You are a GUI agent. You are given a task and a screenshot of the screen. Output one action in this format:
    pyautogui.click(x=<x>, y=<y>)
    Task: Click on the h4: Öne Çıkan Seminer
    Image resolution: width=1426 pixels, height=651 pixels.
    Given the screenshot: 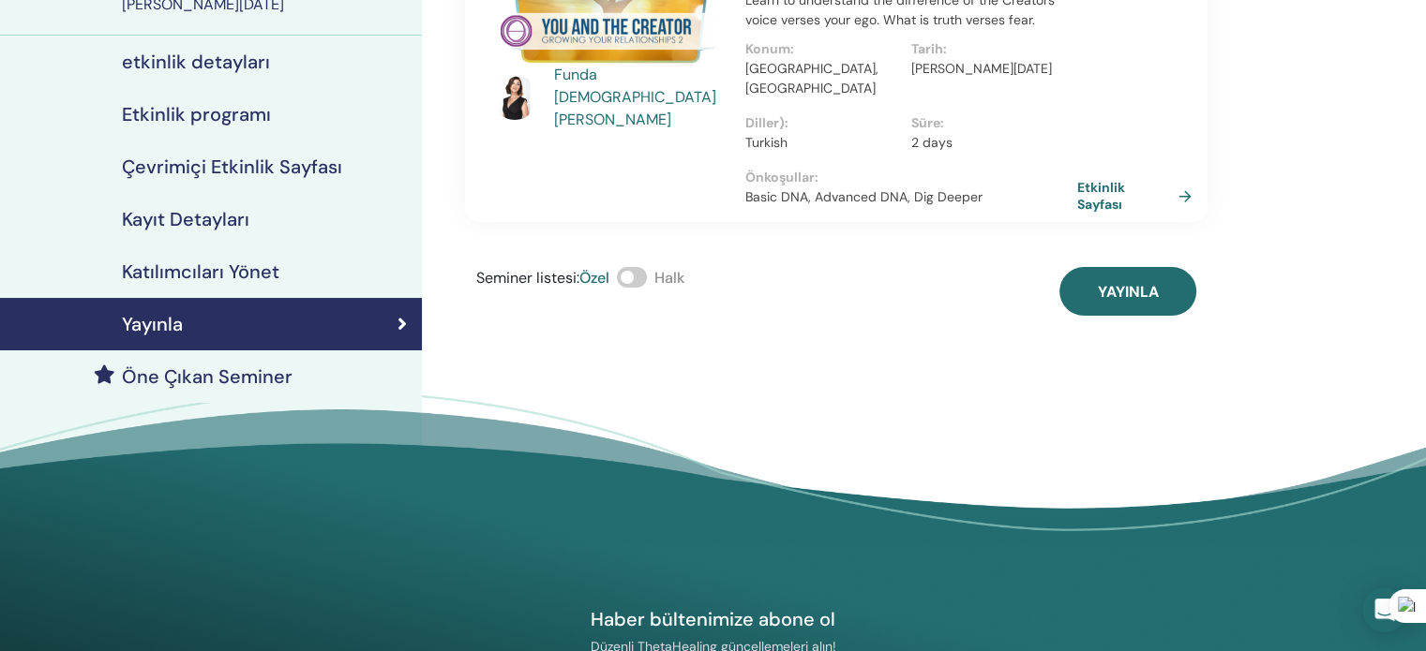 What is the action you would take?
    pyautogui.click(x=207, y=377)
    